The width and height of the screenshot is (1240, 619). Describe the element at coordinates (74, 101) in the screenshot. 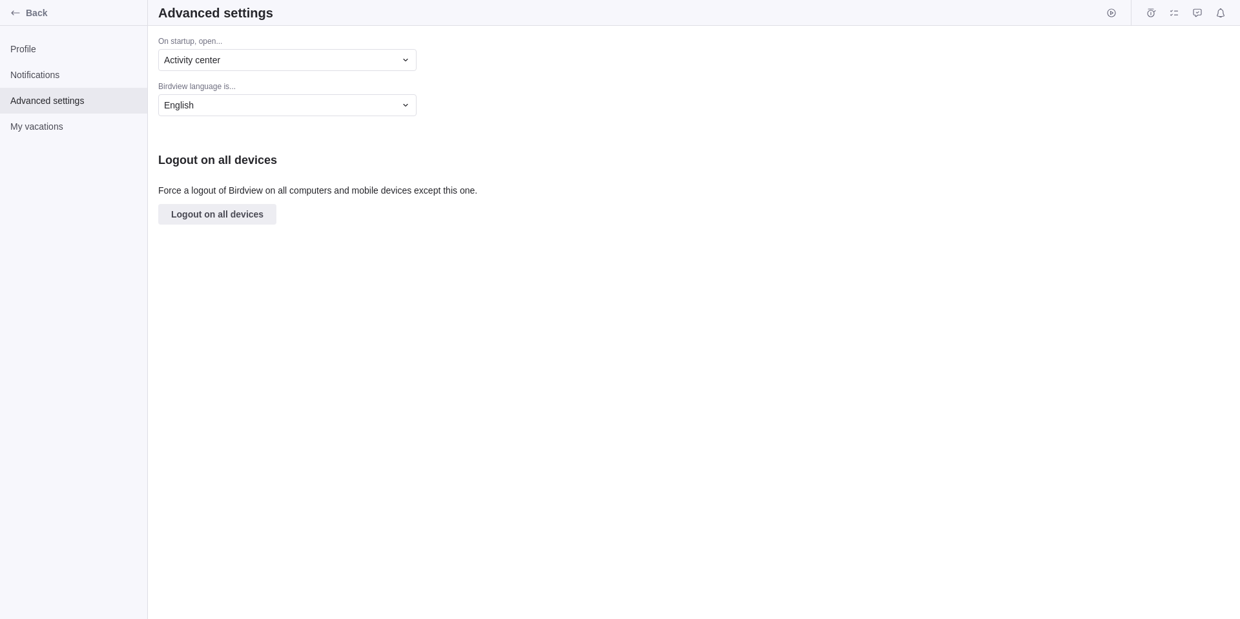

I see `span: Advanced settings` at that location.